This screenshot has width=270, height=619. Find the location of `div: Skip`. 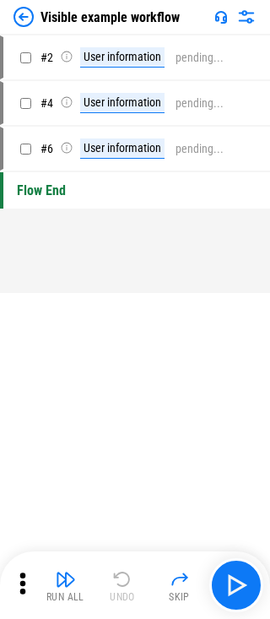

div: Skip is located at coordinates (179, 597).